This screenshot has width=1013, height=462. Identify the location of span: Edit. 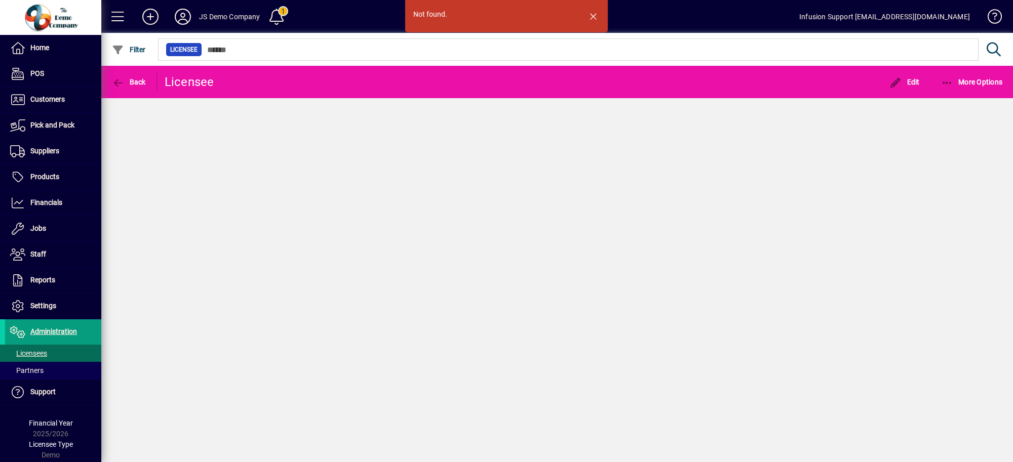
(904, 82).